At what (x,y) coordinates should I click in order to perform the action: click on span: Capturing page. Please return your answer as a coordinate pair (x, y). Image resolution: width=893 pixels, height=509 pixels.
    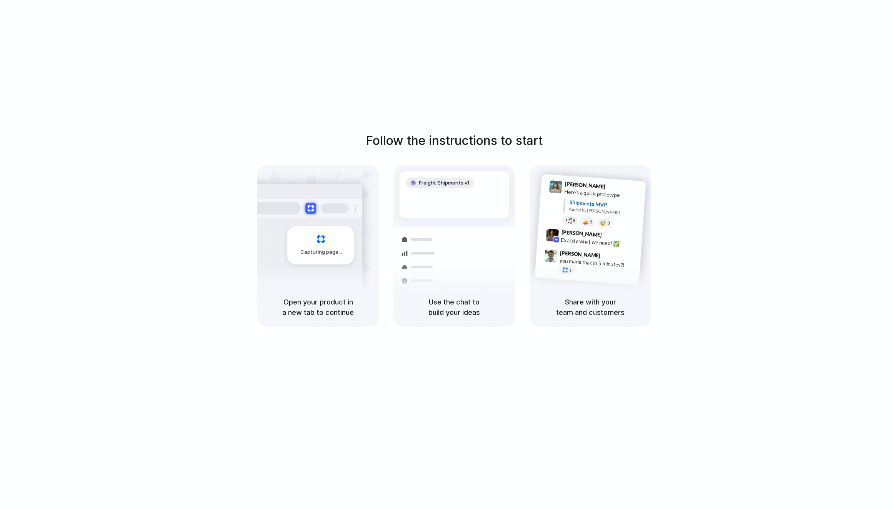
    Looking at the image, I should click on (322, 252).